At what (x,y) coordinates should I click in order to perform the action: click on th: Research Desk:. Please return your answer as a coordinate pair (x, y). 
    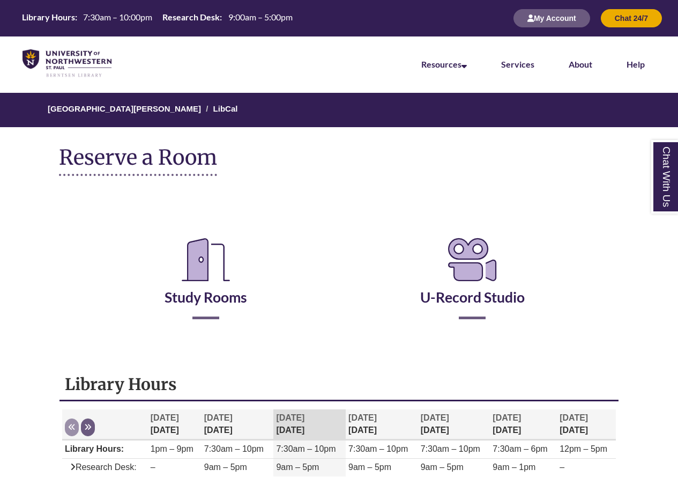
    Looking at the image, I should click on (191, 17).